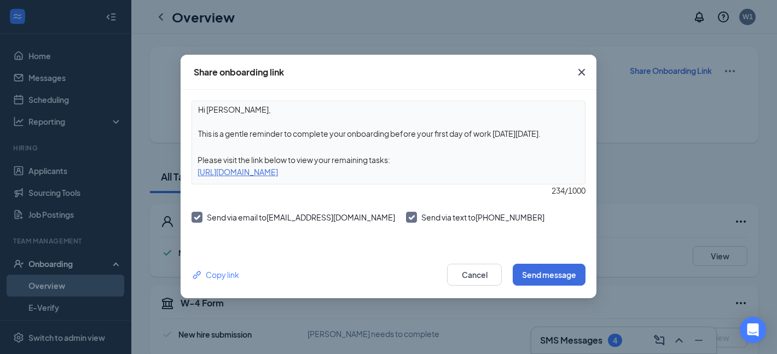 The height and width of the screenshot is (354, 777). Describe the element at coordinates (389, 160) in the screenshot. I see `div: Please visit the link below to view your remaining tasks:` at that location.